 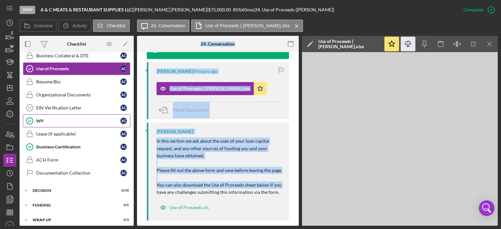 I want to click on div: Resume/Bio, so click(x=78, y=82).